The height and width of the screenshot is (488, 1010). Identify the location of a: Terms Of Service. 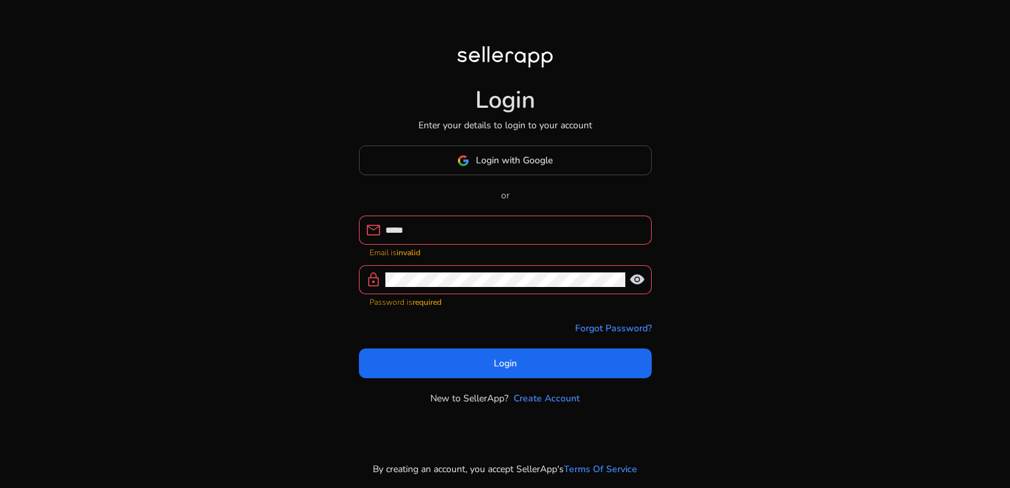
(600, 468).